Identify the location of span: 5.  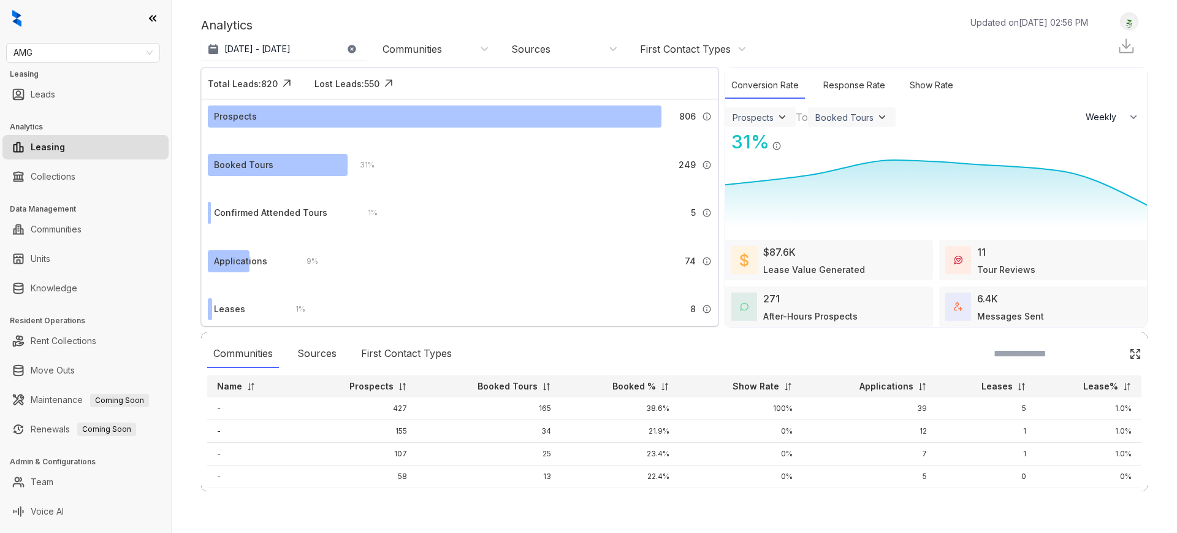
(693, 213).